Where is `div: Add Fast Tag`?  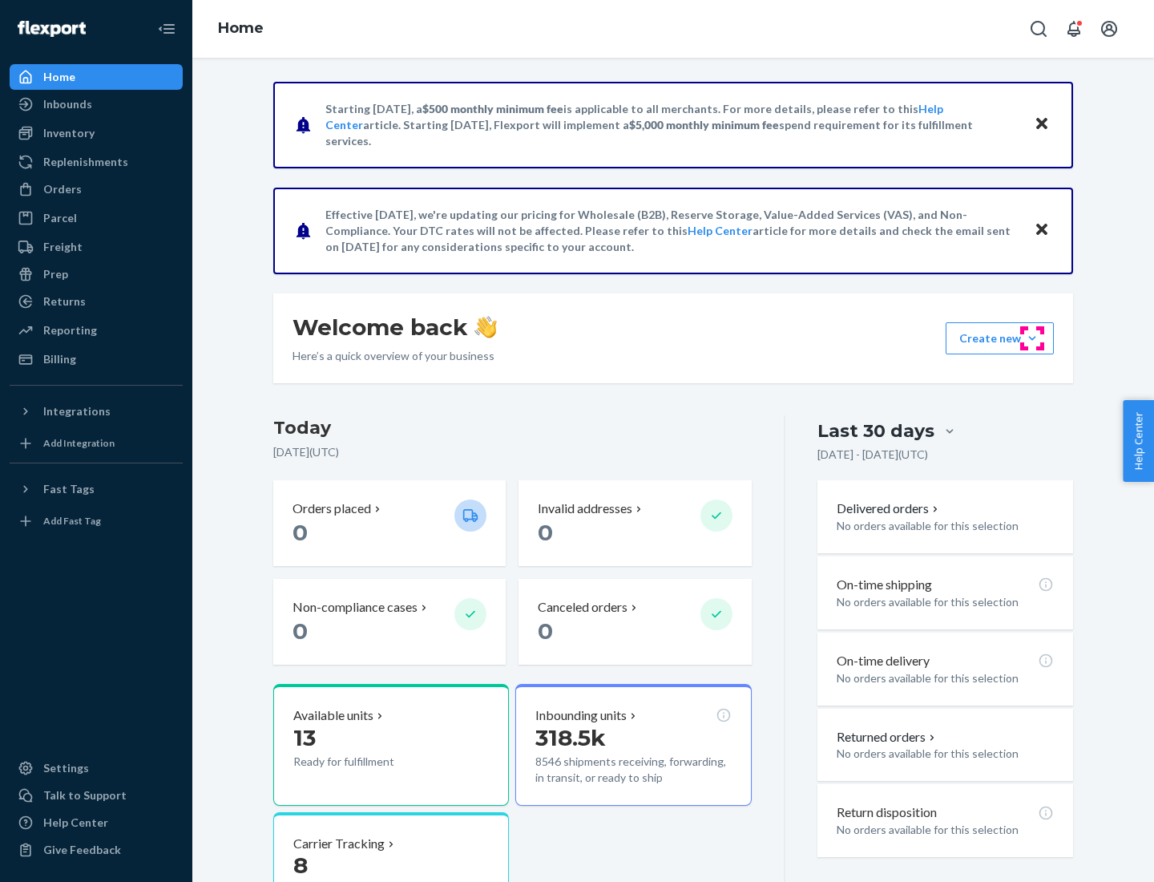 div: Add Fast Tag is located at coordinates (72, 520).